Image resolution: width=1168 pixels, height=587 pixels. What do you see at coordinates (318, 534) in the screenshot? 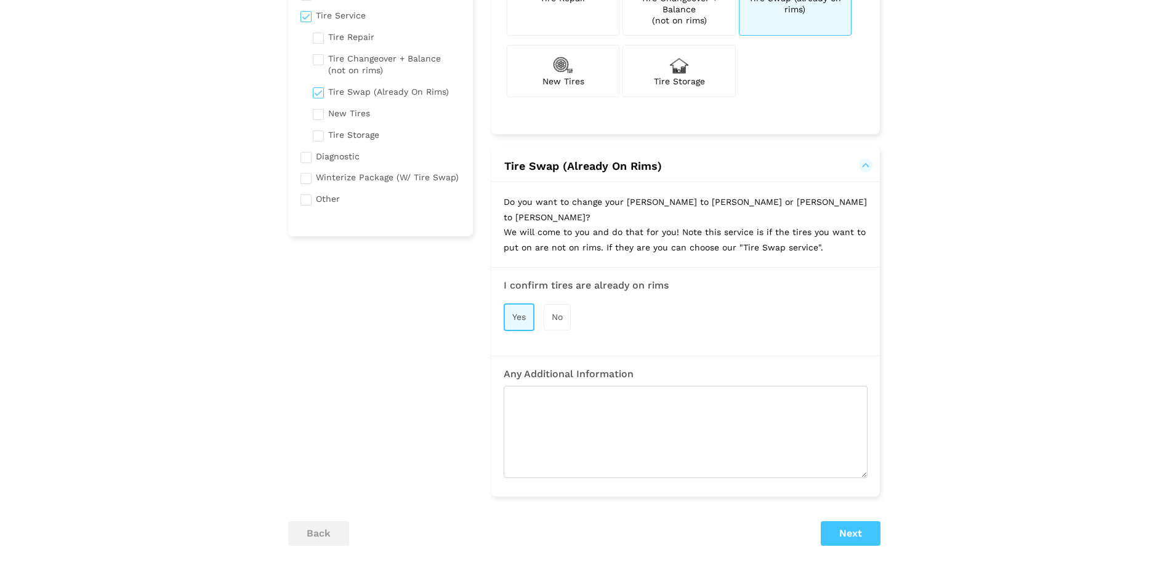
I see `button: back` at bounding box center [318, 534].